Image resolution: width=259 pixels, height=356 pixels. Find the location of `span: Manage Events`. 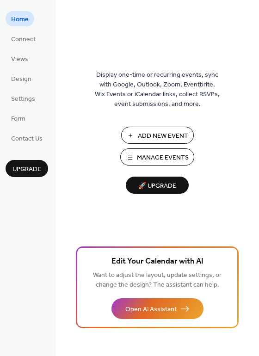

span: Manage Events is located at coordinates (163, 158).